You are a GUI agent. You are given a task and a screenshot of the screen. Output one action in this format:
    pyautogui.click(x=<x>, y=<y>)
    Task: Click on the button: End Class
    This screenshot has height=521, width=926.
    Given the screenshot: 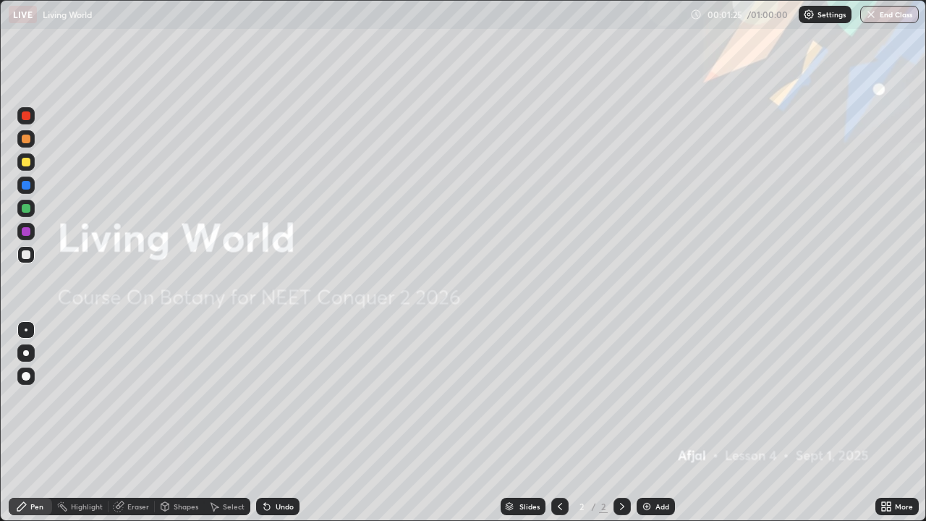 What is the action you would take?
    pyautogui.click(x=889, y=14)
    